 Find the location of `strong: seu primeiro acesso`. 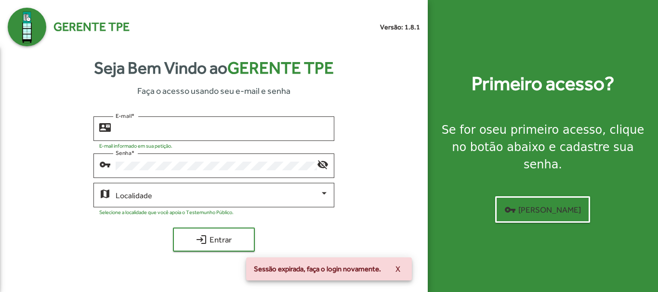

strong: seu primeiro acesso is located at coordinates (544, 130).